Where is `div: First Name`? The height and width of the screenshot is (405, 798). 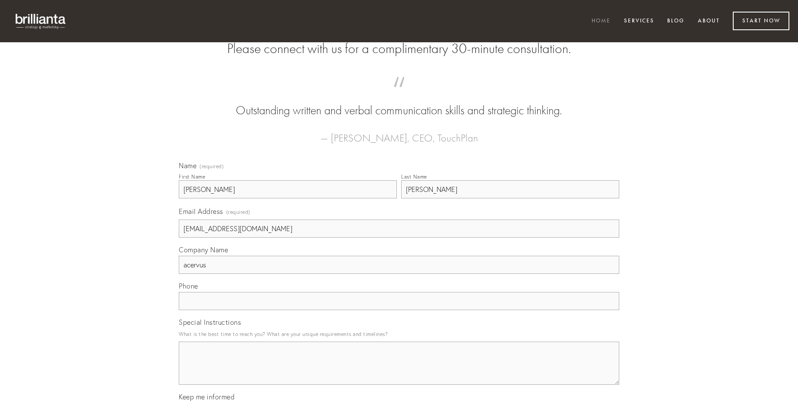
div: First Name is located at coordinates (192, 177).